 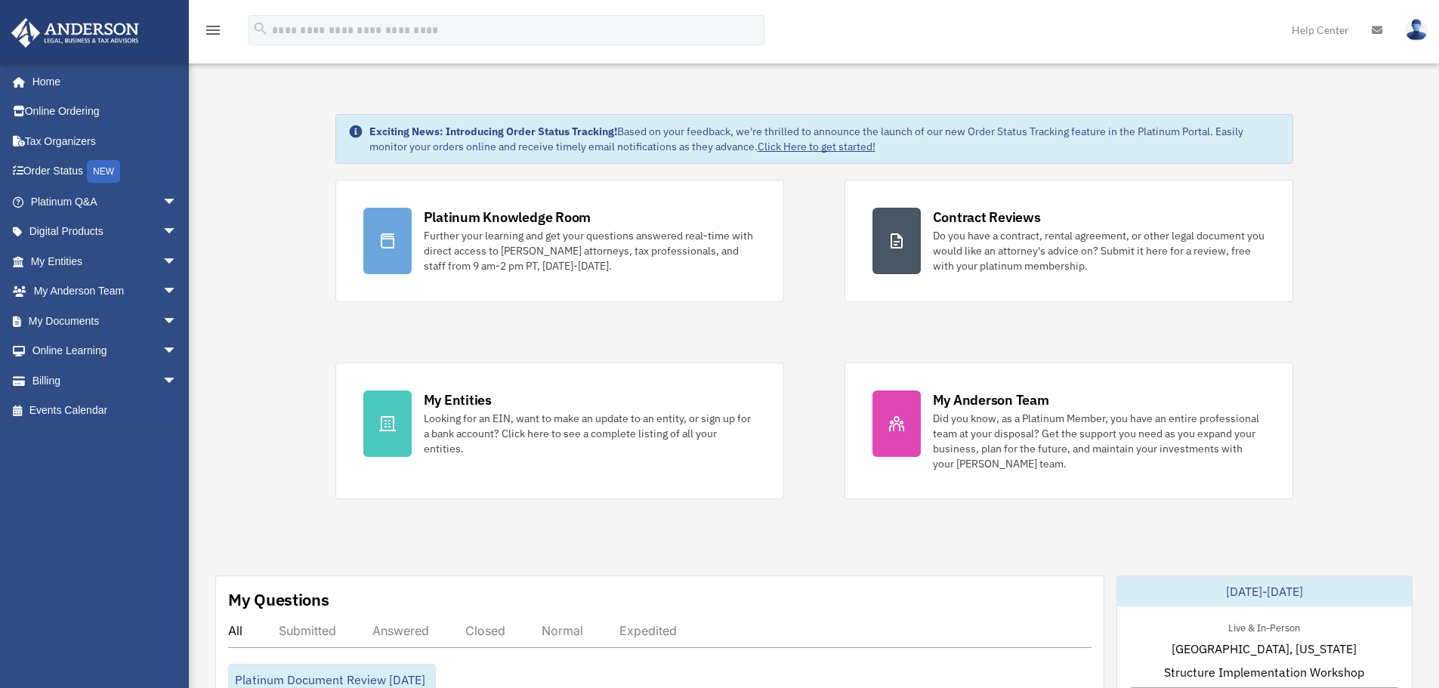 I want to click on a: Digital Productsarrow_drop_down, so click(x=105, y=232).